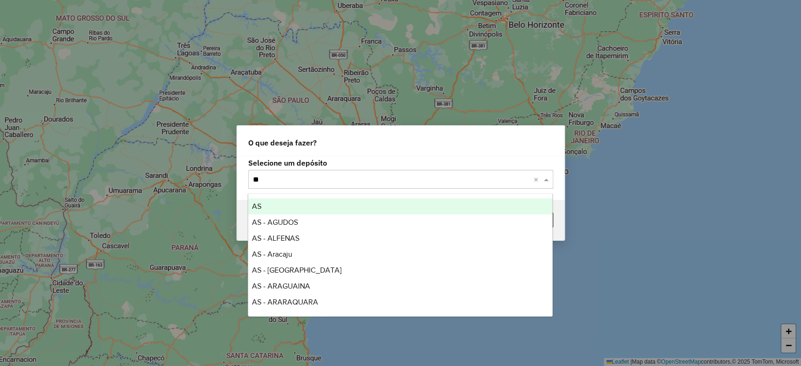 The image size is (801, 366). Describe the element at coordinates (282, 143) in the screenshot. I see `span: O que deseja fazer?` at that location.